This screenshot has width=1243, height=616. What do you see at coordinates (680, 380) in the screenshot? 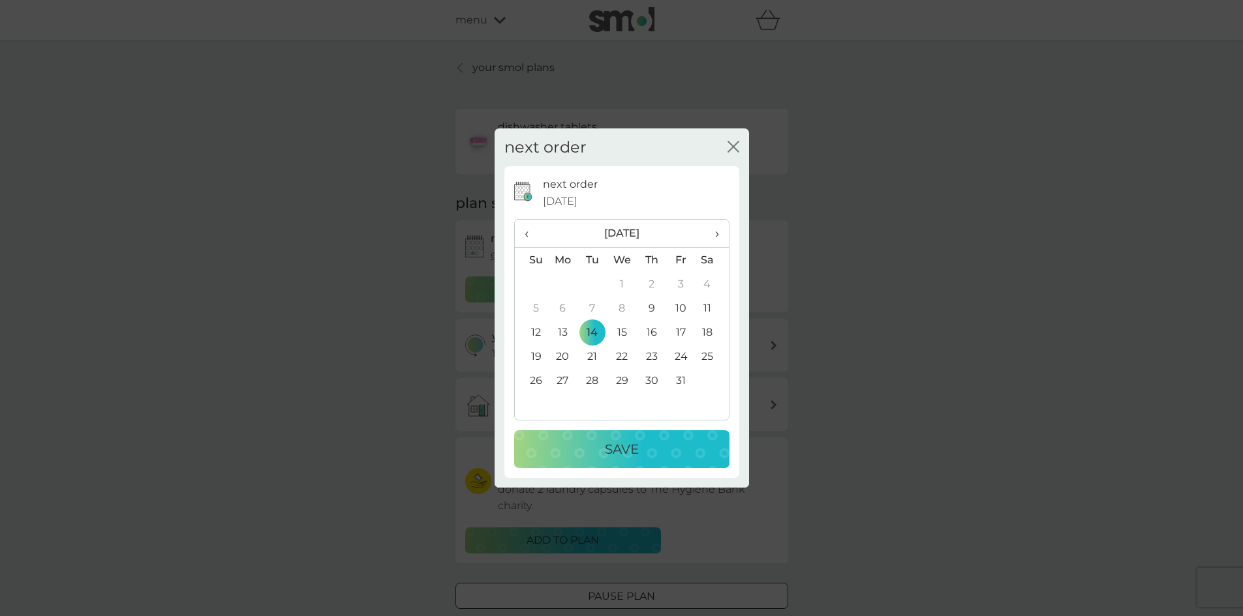
I see `td: 31` at bounding box center [680, 380].